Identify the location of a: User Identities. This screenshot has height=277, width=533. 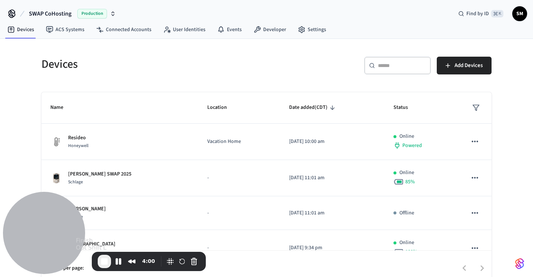
(184, 30).